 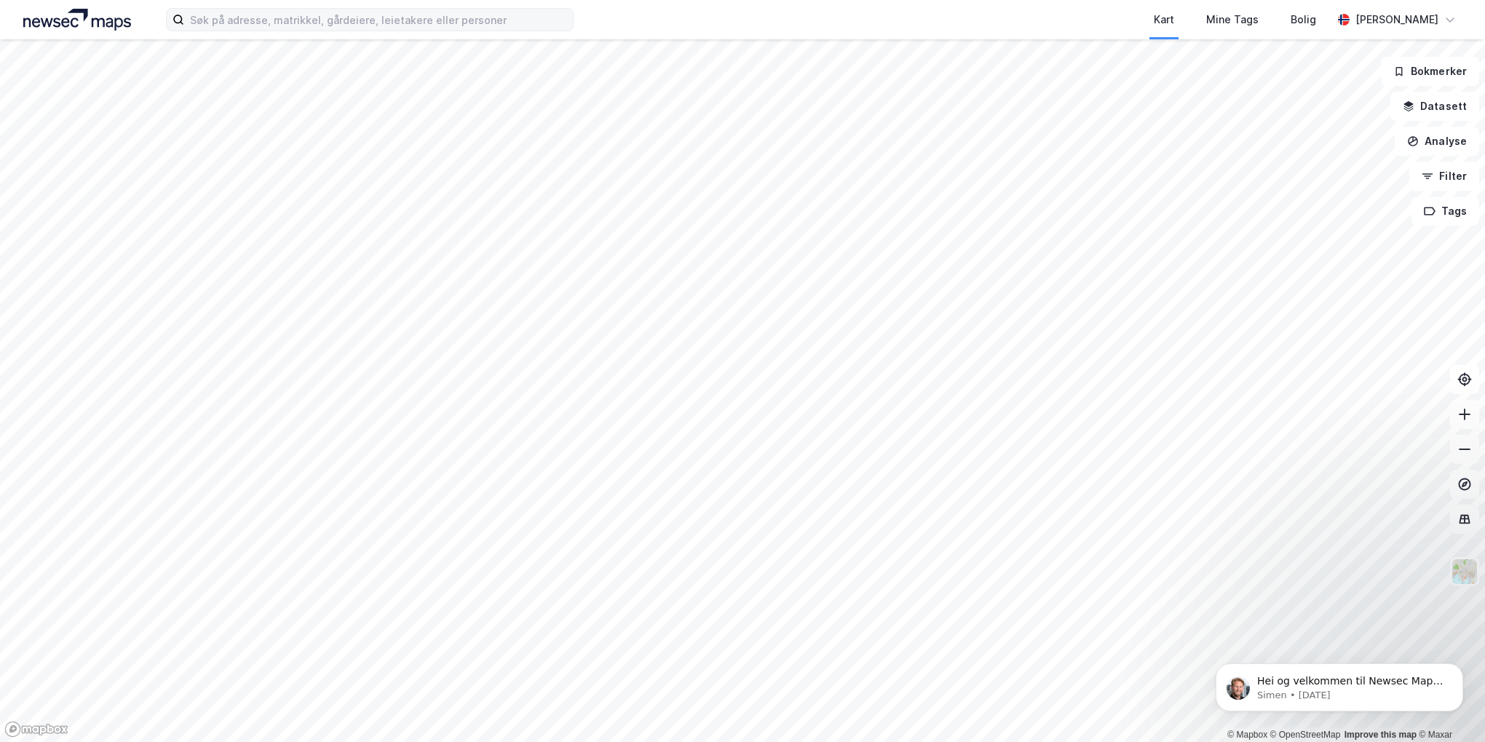 What do you see at coordinates (157, 63) in the screenshot?
I see `p: Message from Simen, sent 19w ago` at bounding box center [157, 63].